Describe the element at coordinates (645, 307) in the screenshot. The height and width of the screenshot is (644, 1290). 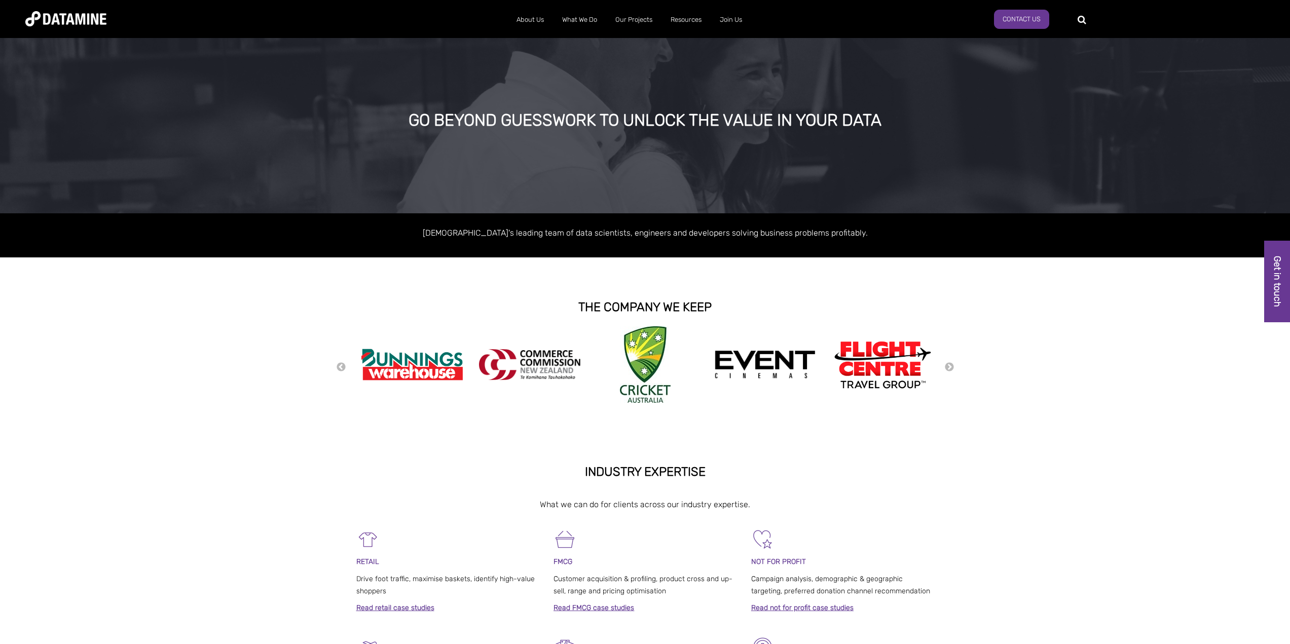
I see `strong: THE COMPANY WE KEEP` at that location.